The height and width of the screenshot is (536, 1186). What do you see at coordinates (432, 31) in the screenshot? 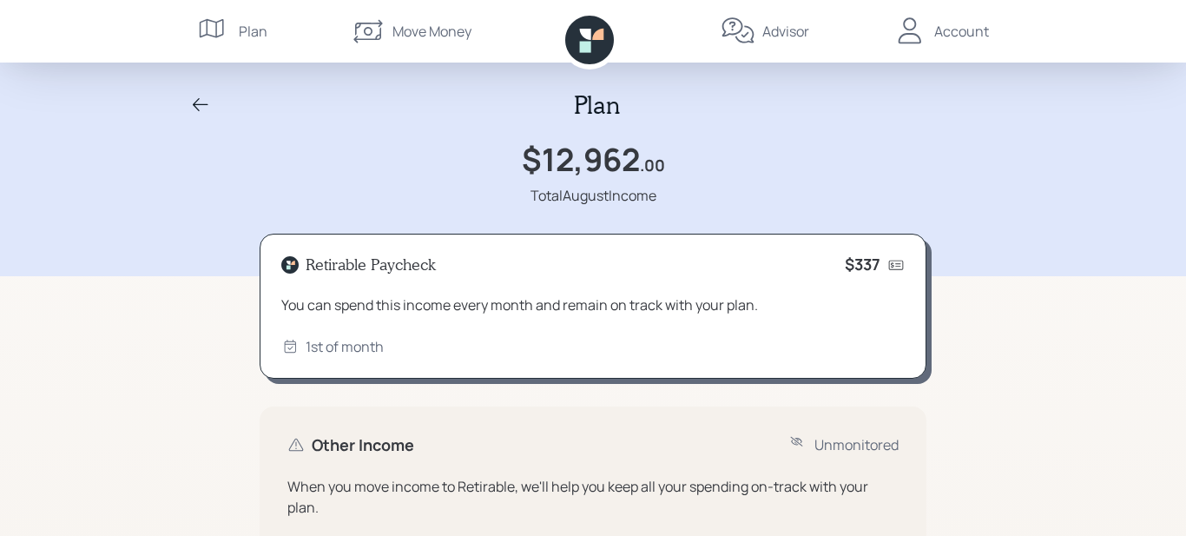
I see `div: Move Money` at bounding box center [432, 31].